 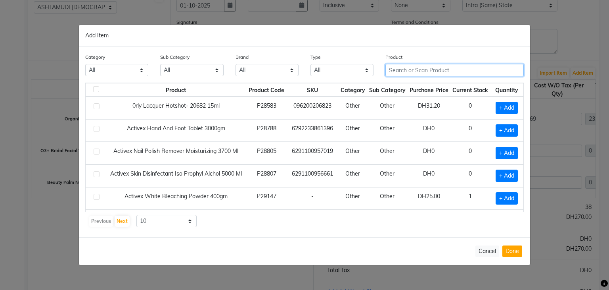 What do you see at coordinates (242, 57) in the screenshot?
I see `label: Brand` at bounding box center [242, 57].